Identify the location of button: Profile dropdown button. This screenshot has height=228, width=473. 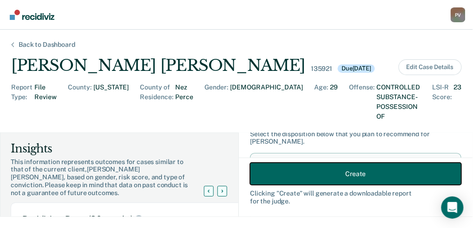
(458, 15).